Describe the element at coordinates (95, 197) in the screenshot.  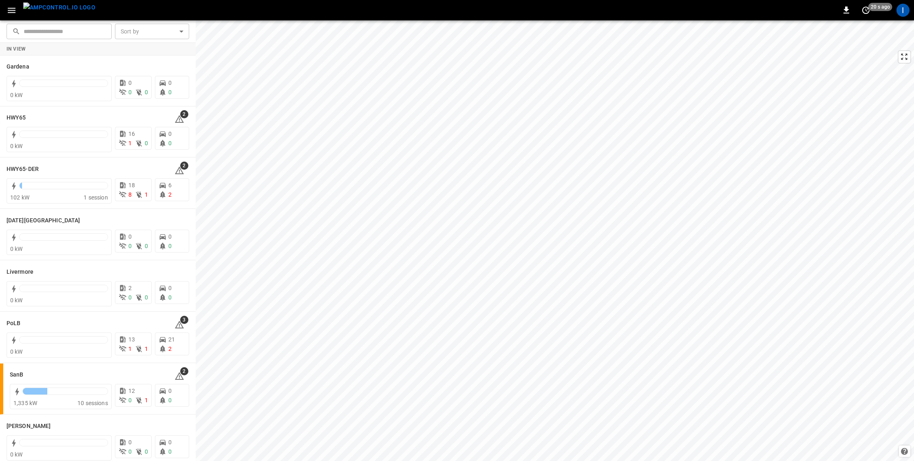
I see `span: 1 session` at that location.